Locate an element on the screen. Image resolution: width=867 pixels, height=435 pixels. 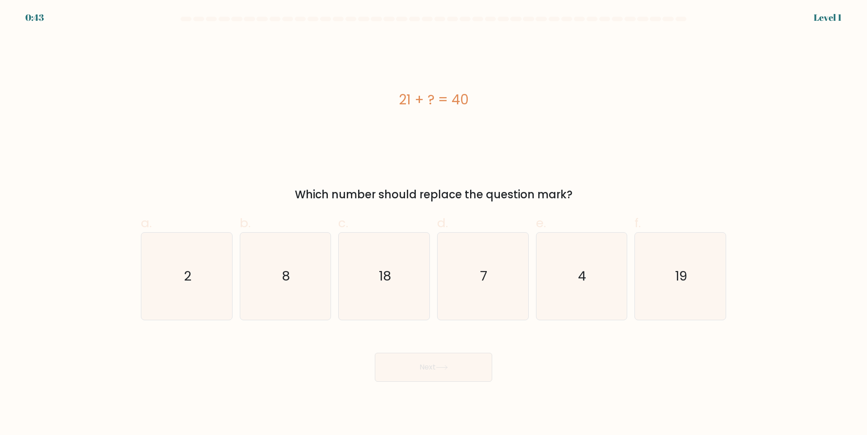
span: f. is located at coordinates (638, 223).